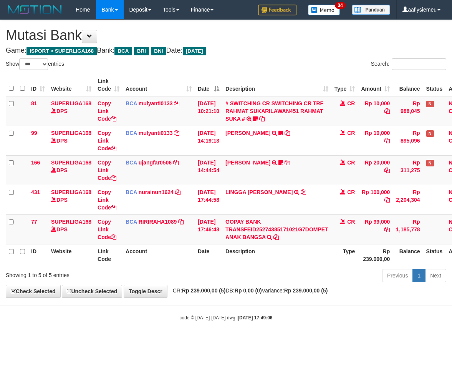 The width and height of the screenshot is (452, 382). I want to click on td: Rp 99,000, so click(375, 229).